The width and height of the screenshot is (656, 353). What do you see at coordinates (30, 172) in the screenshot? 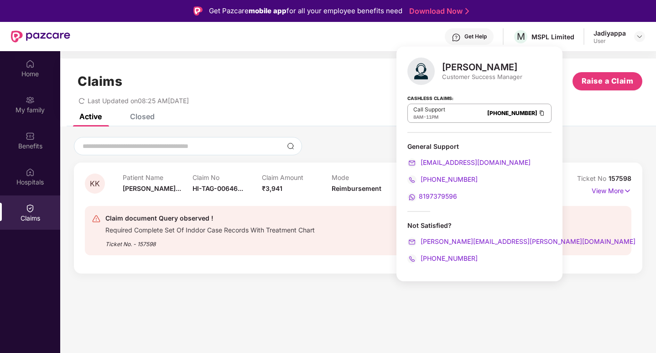
I see `img: svg+xml;base64,PHN2ZyBpZD0iSG9zcGl0YWxzIiB4bWxucz0iaHR0cDovL3d3dy53My5vcmcvMjAwMC9zdmciIHdpZHRoPS...` at bounding box center [30, 172].